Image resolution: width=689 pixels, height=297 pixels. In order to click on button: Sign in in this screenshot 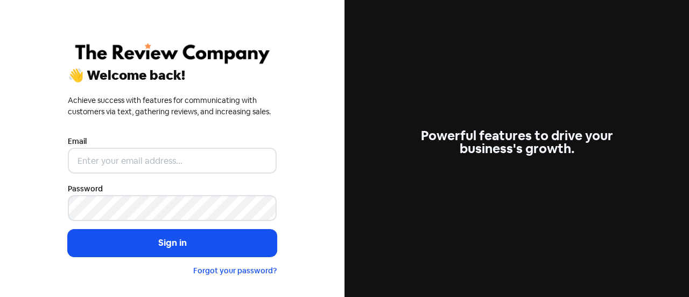, I will do `click(172, 243)`.